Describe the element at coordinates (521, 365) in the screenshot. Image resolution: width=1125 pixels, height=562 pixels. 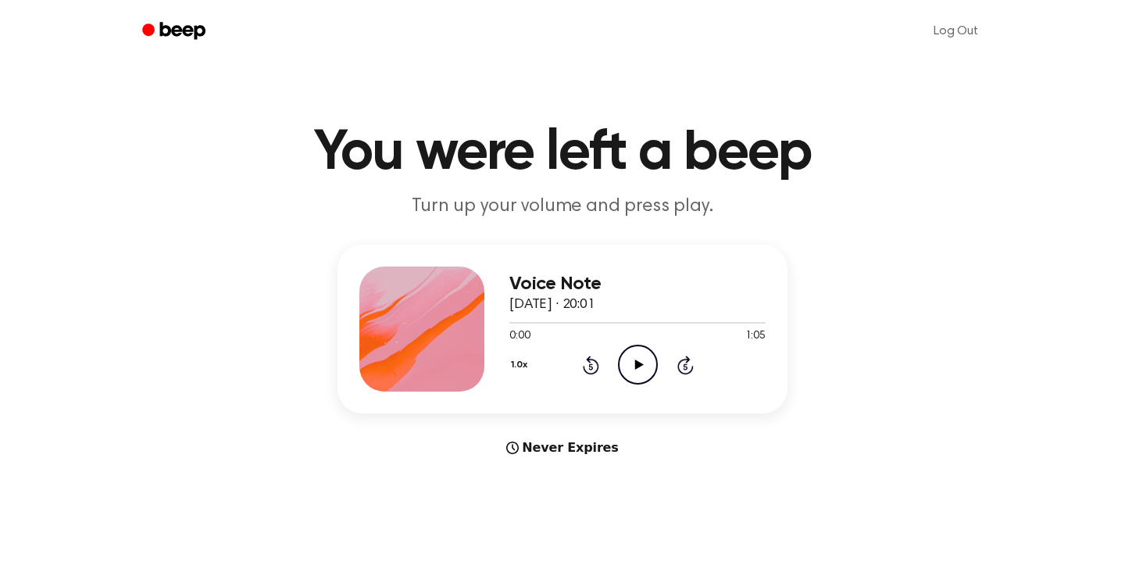
I see `button: 1.0x` at that location.